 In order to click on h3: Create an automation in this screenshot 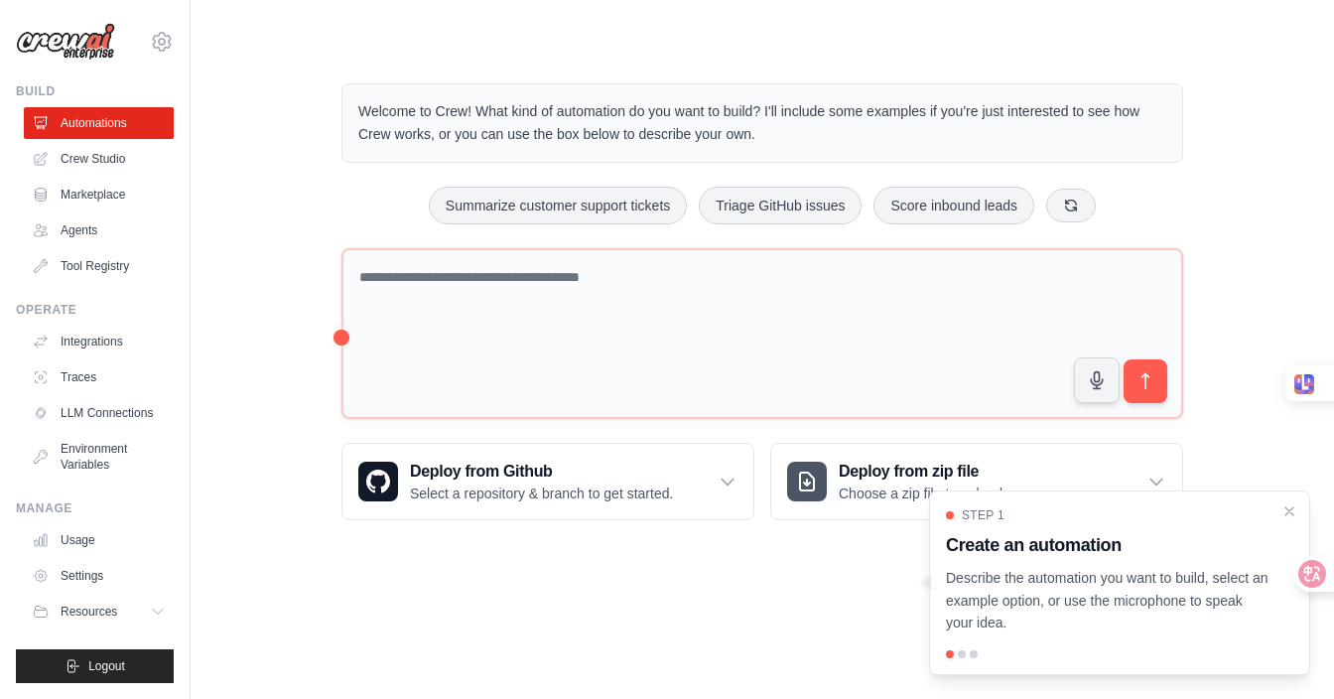, I will do `click(1107, 545)`.